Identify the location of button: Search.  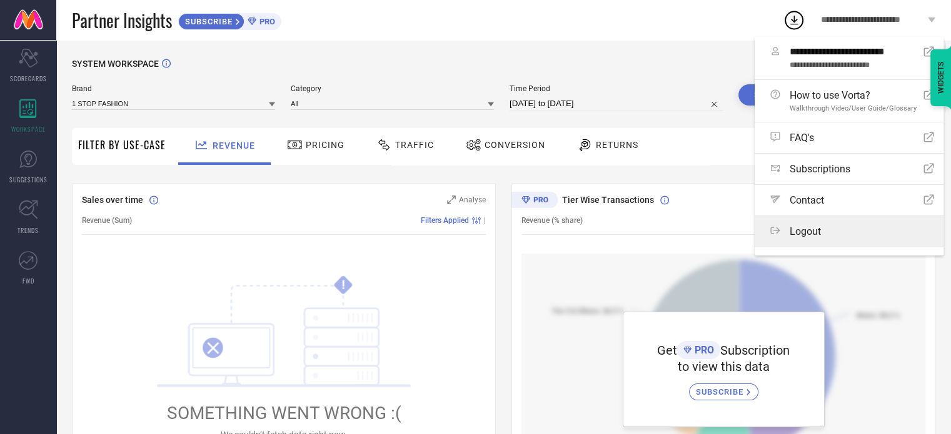
(772, 95).